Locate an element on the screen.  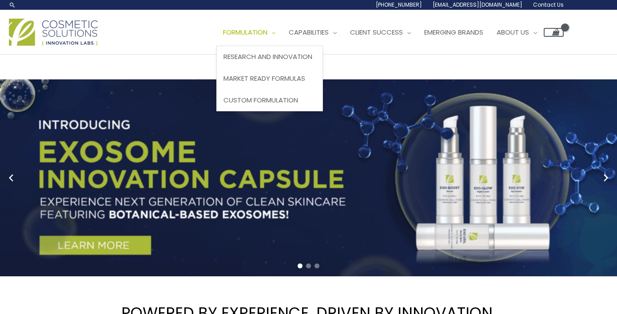
a: Client Success is located at coordinates (380, 32).